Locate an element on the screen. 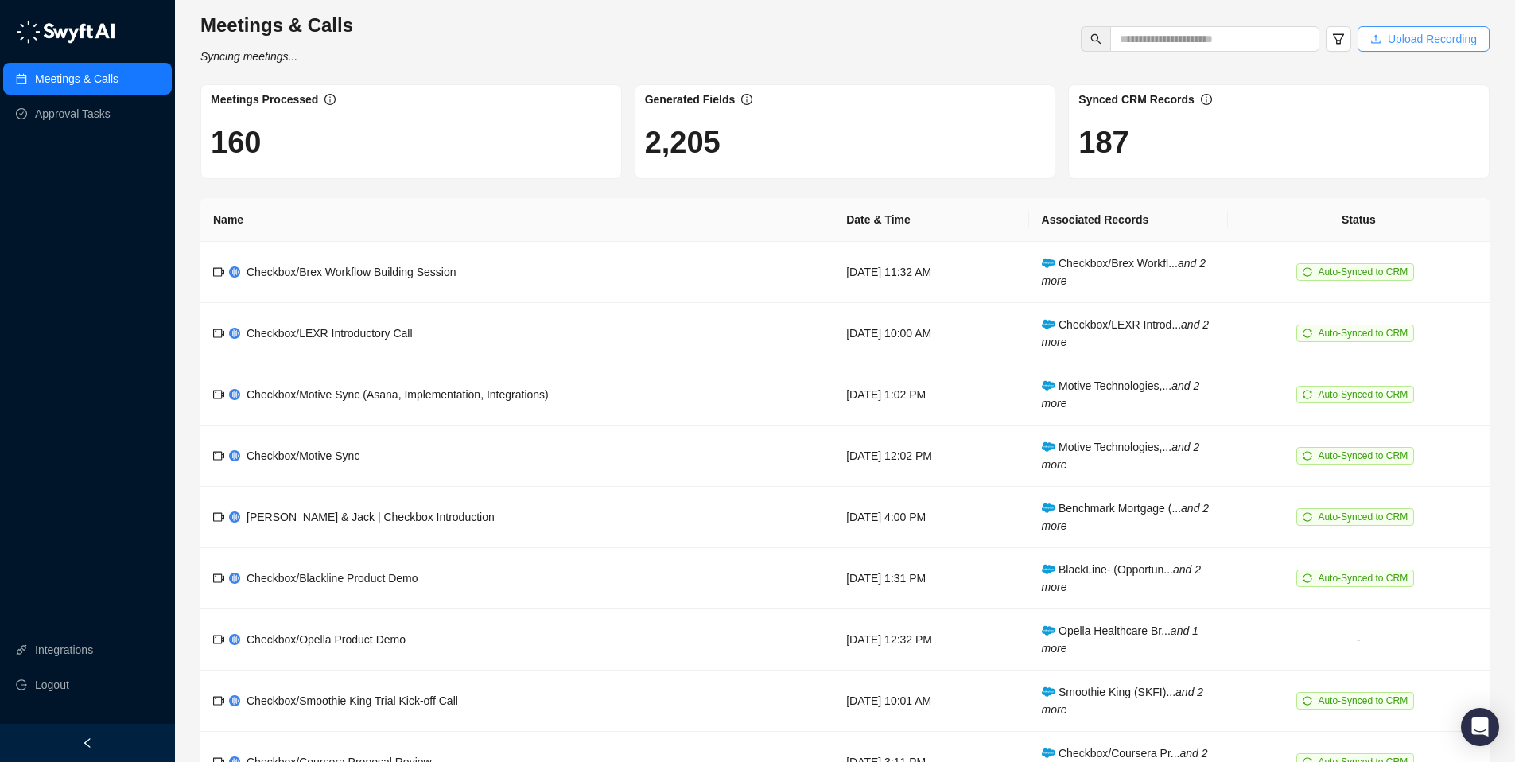 This screenshot has width=1515, height=762. span: Upload Recording is located at coordinates (1432, 39).